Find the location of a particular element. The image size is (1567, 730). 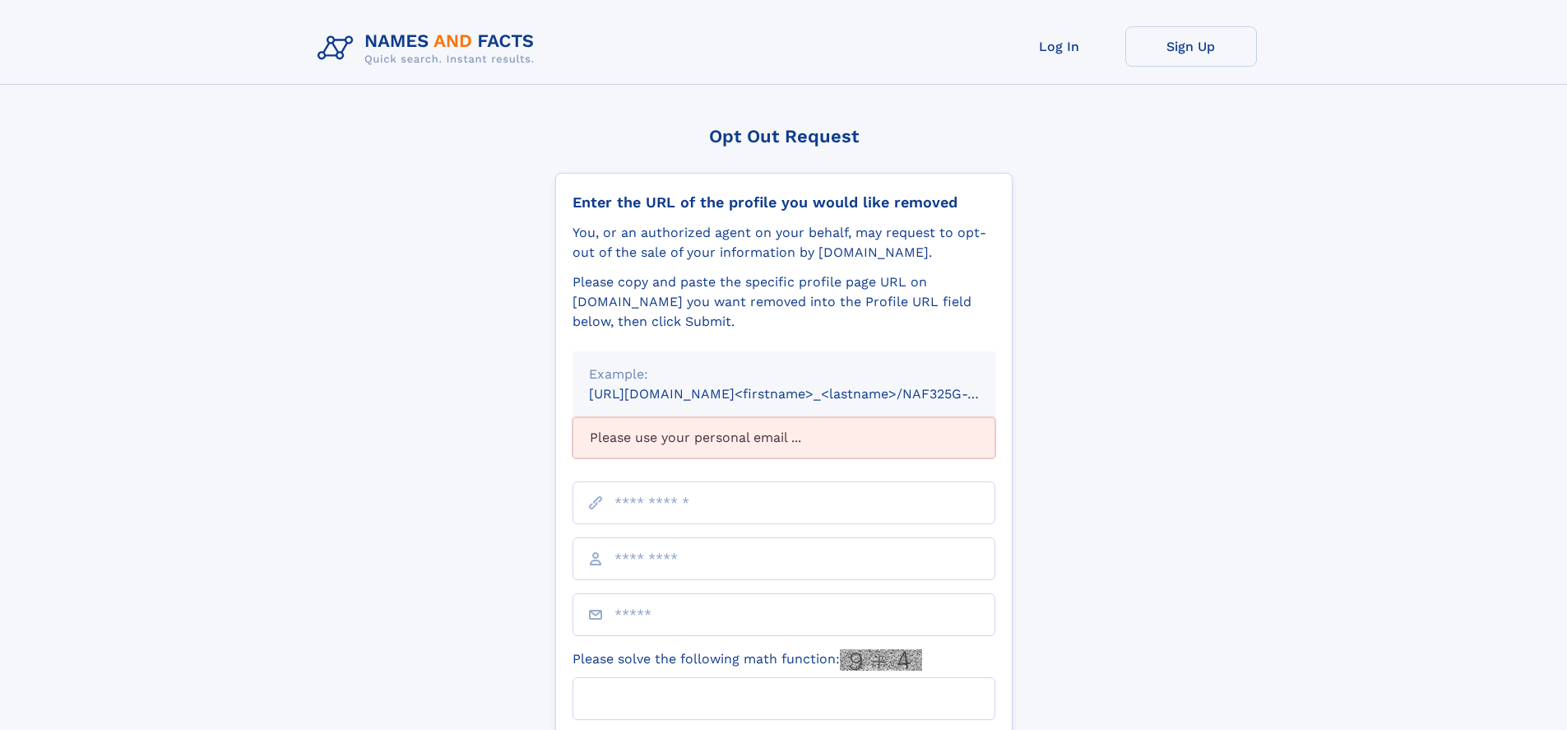

img: Logo Names and Facts is located at coordinates (429, 49).